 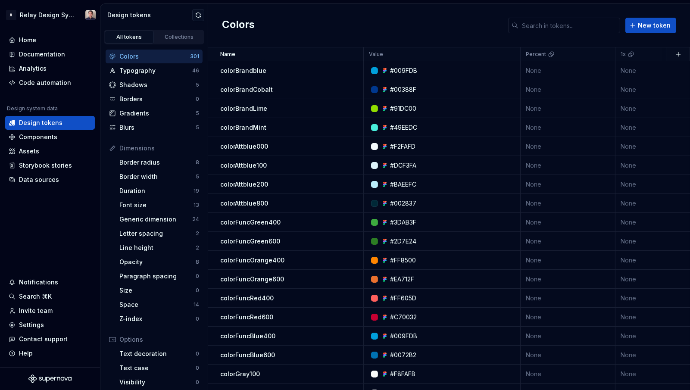 What do you see at coordinates (157, 290) in the screenshot?
I see `div: Size` at bounding box center [157, 290].